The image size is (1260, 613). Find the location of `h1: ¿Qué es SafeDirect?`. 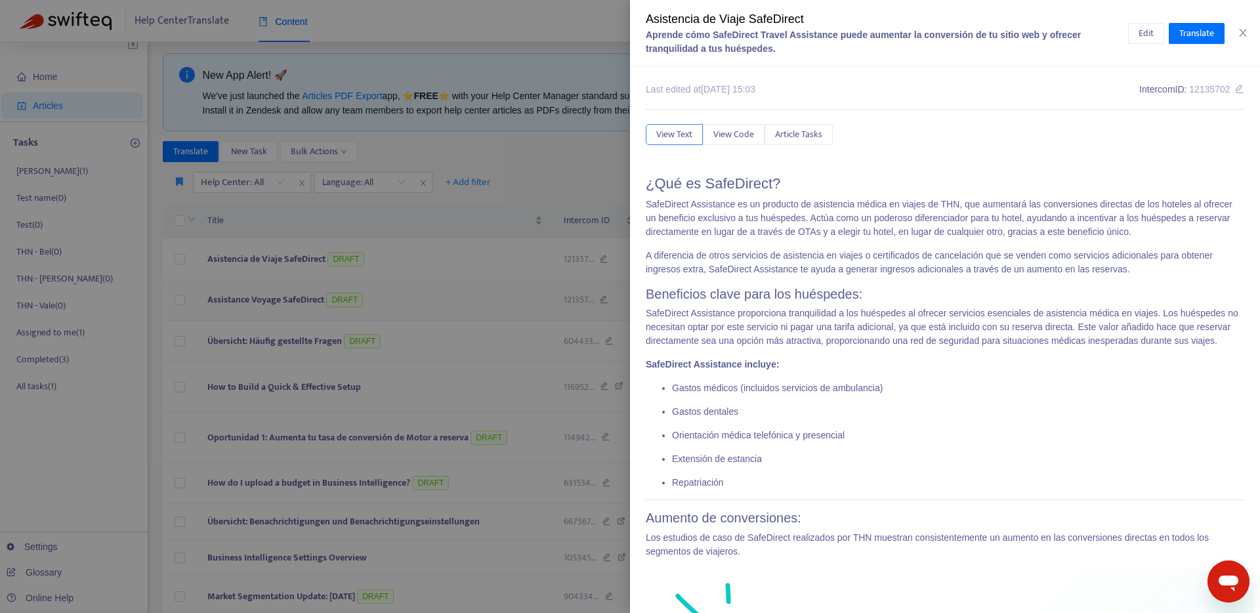

h1: ¿Qué es SafeDirect? is located at coordinates (945, 184).